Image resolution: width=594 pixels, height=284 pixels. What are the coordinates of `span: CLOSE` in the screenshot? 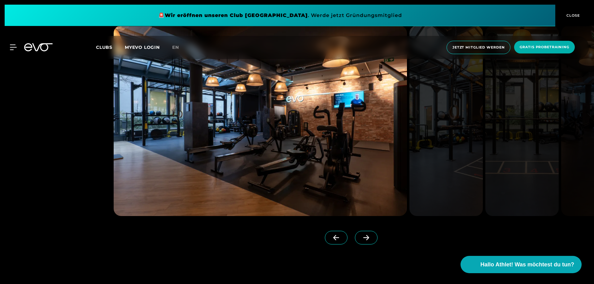 It's located at (572, 15).